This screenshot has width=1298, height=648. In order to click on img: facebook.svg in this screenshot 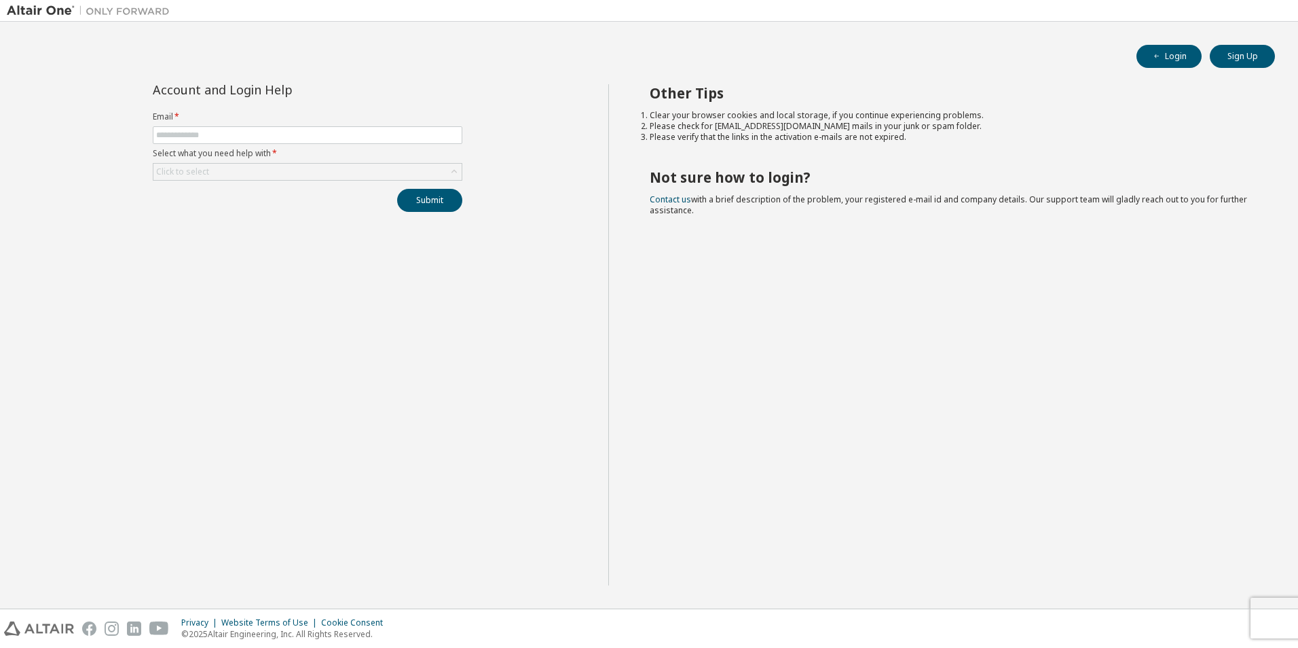, I will do `click(89, 628)`.